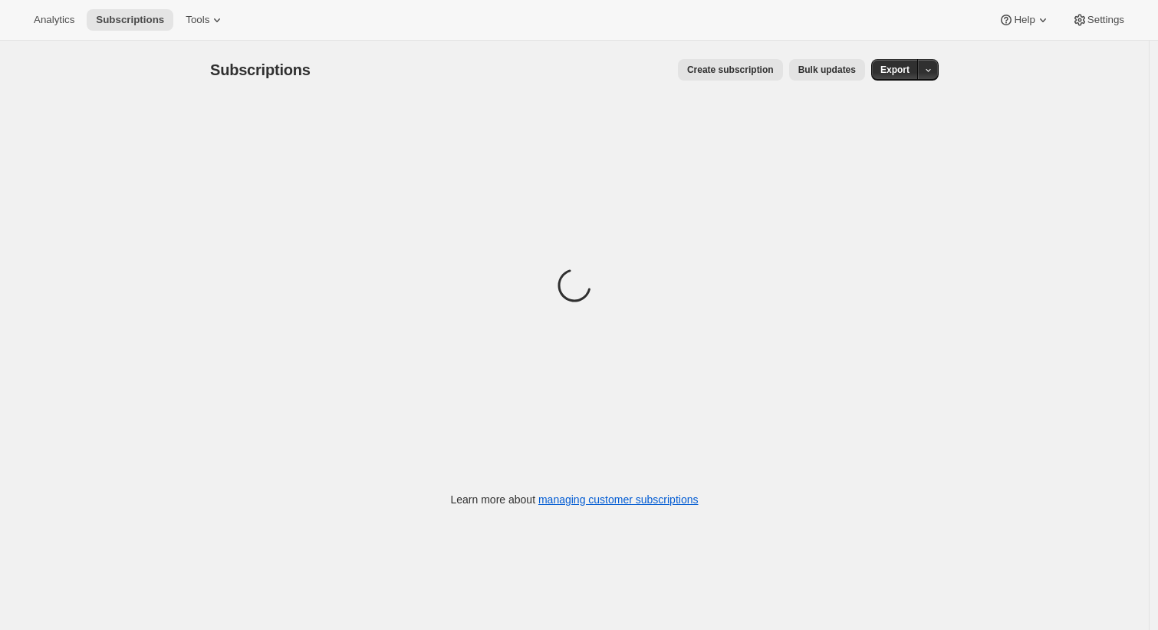  Describe the element at coordinates (1106, 20) in the screenshot. I see `span: Settings` at that location.